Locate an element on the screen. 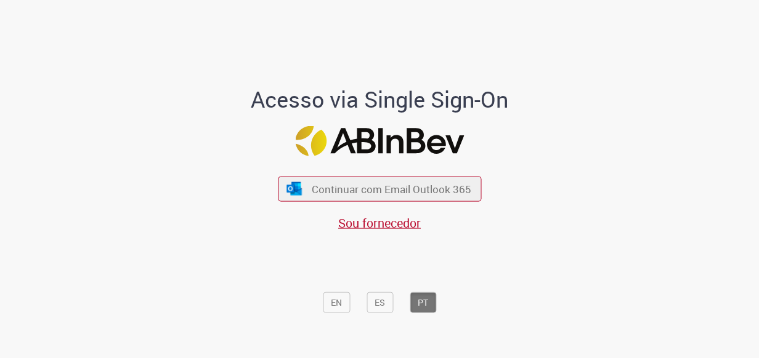 The width and height of the screenshot is (759, 358). button: PT is located at coordinates (422, 303).